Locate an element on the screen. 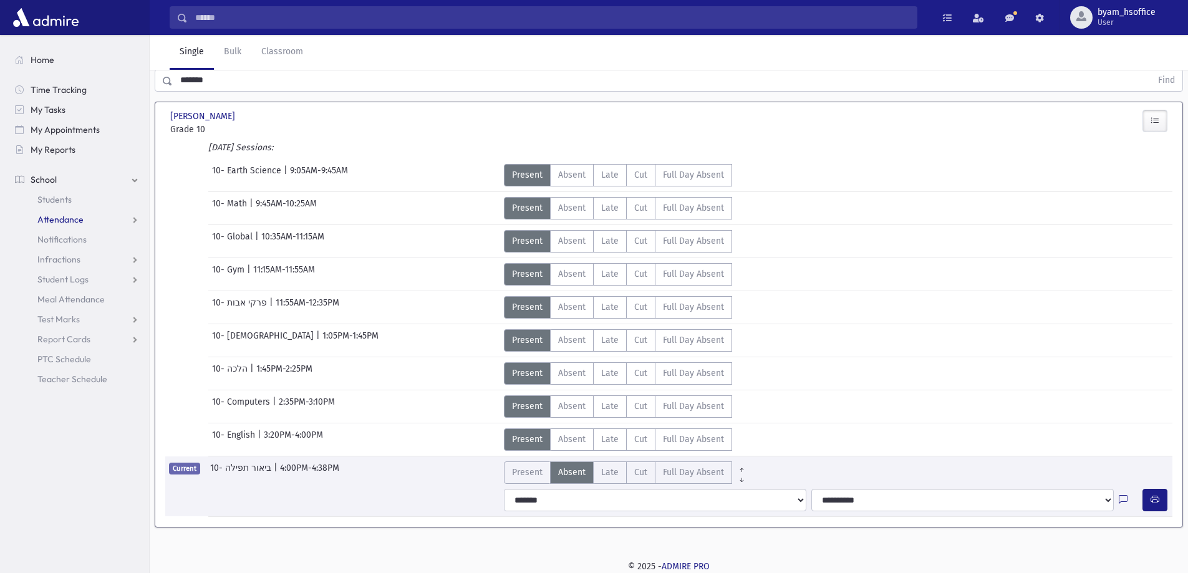 This screenshot has width=1188, height=573. span: 10- Earth Science is located at coordinates (248, 175).